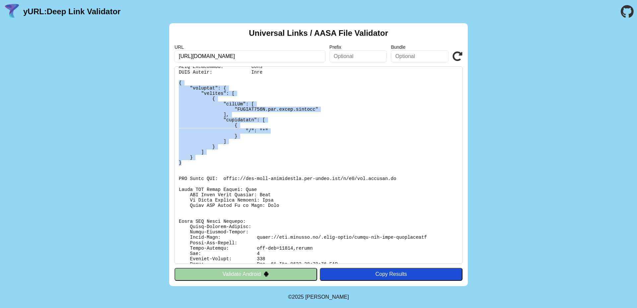 The width and height of the screenshot is (637, 308). What do you see at coordinates (391, 275) in the screenshot?
I see `button: Copy Results` at bounding box center [391, 275].